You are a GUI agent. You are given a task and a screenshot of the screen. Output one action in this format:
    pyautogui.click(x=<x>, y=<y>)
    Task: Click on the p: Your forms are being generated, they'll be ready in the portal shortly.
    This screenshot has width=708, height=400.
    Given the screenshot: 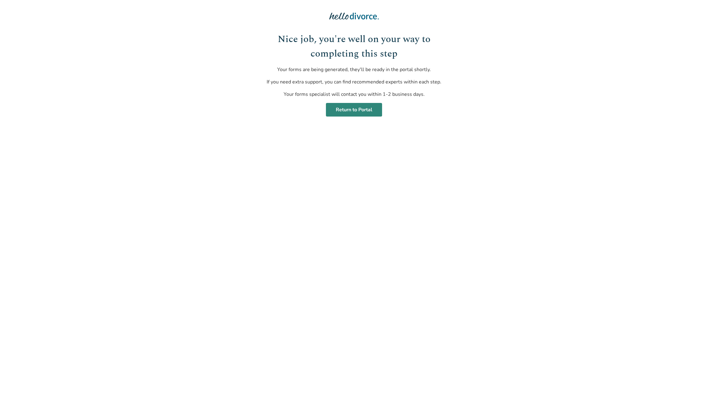 What is the action you would take?
    pyautogui.click(x=354, y=69)
    